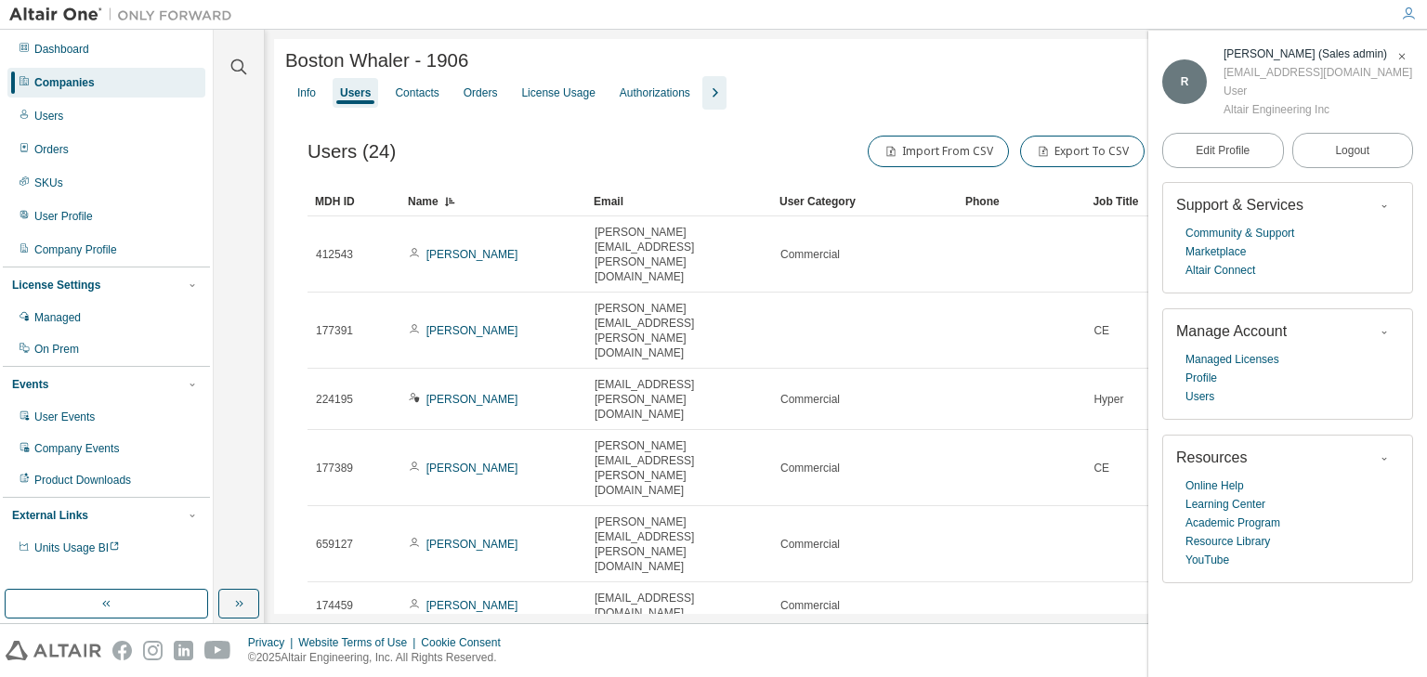 This screenshot has height=677, width=1427. What do you see at coordinates (1353, 151) in the screenshot?
I see `button: Logout` at bounding box center [1353, 151].